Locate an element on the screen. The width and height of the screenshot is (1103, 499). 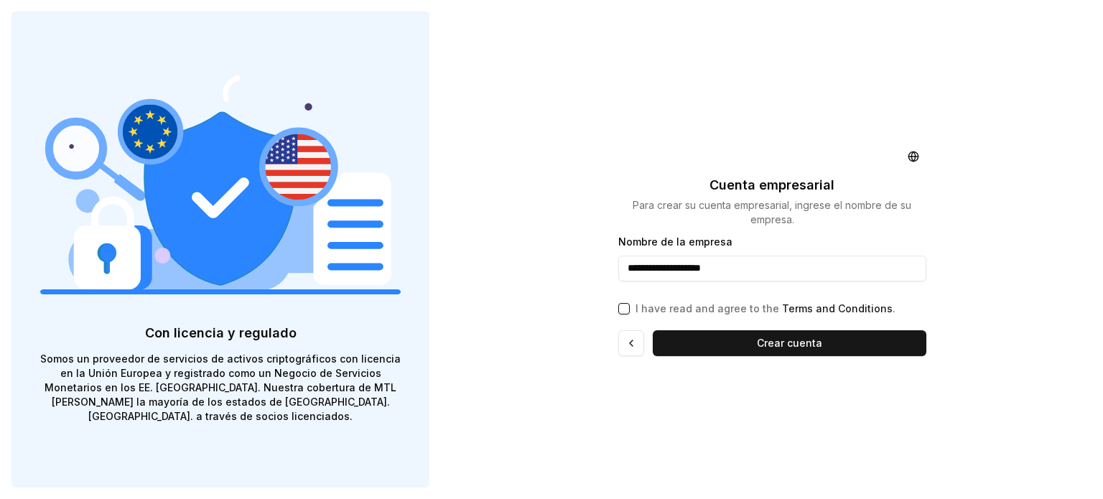
button: Crear cuenta is located at coordinates (789, 343).